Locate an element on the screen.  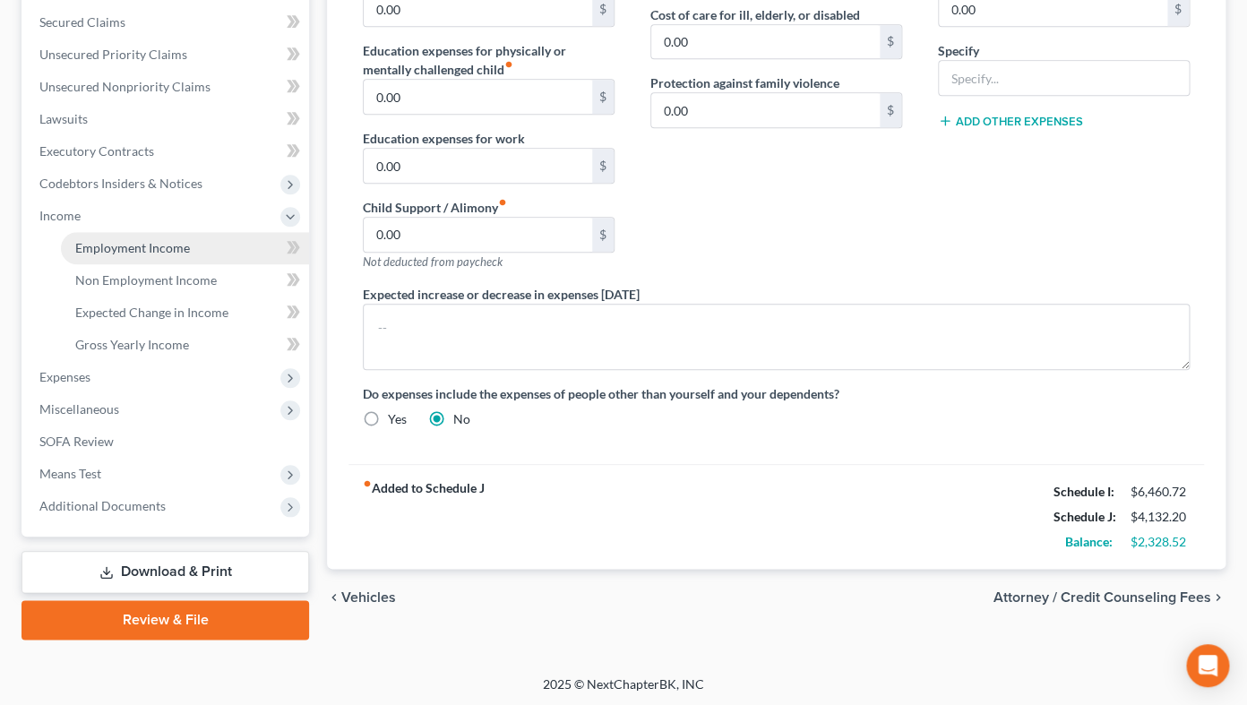
a: Employment Income is located at coordinates (185, 248).